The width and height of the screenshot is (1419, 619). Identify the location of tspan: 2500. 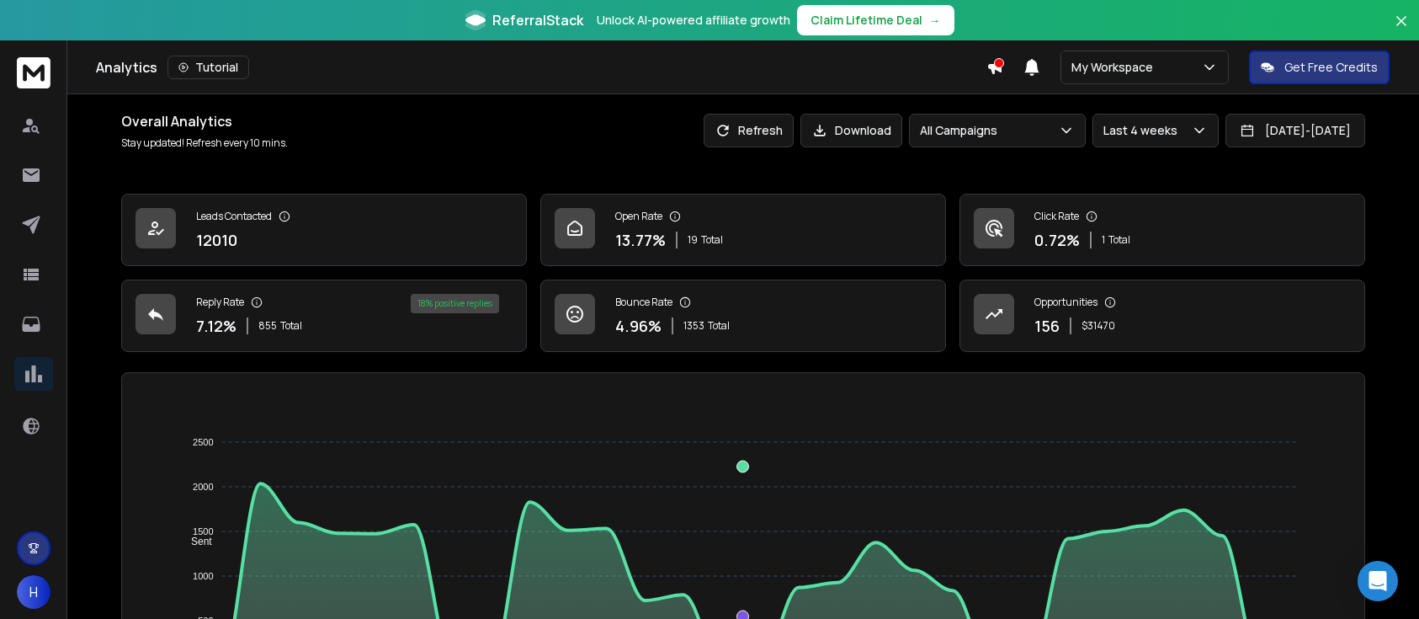
(203, 442).